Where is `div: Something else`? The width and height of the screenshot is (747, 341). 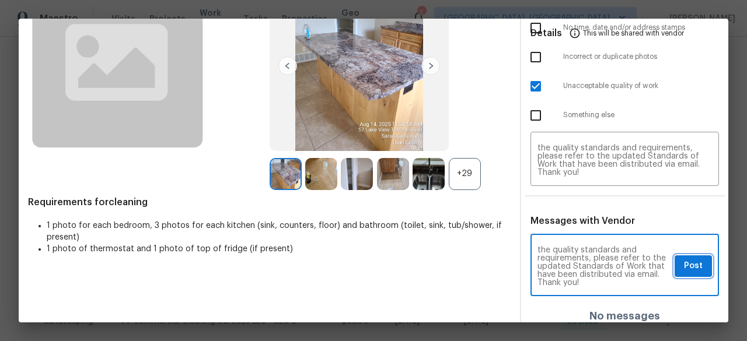 div: Something else is located at coordinates (624, 115).